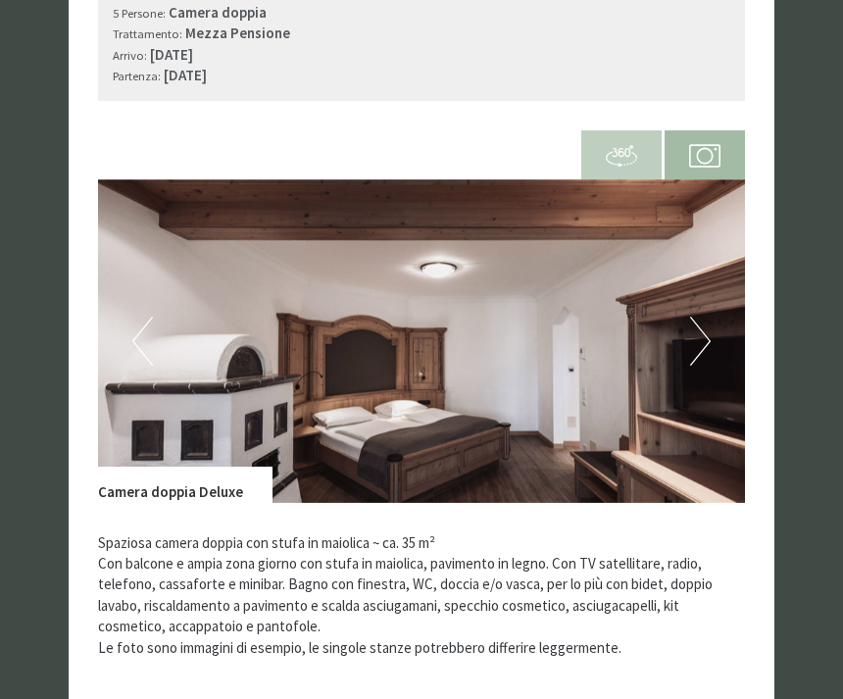  I want to click on button: Next, so click(700, 341).